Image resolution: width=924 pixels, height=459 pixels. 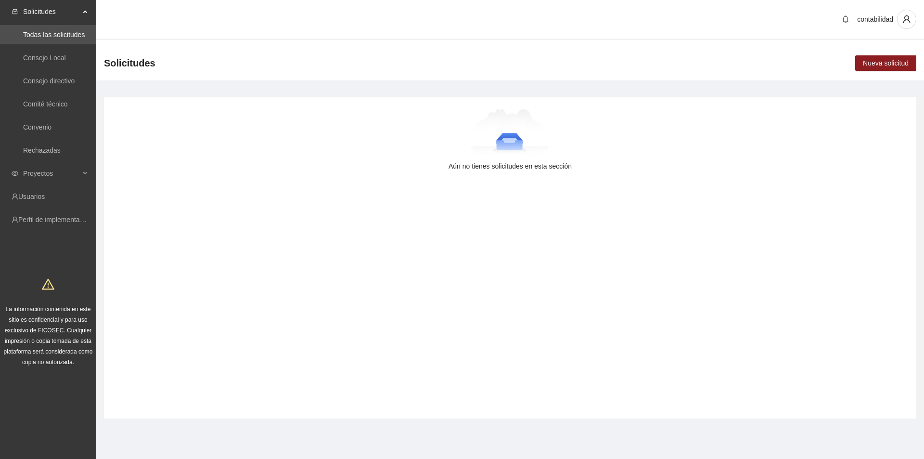 I want to click on a: Consejo directivo, so click(x=49, y=81).